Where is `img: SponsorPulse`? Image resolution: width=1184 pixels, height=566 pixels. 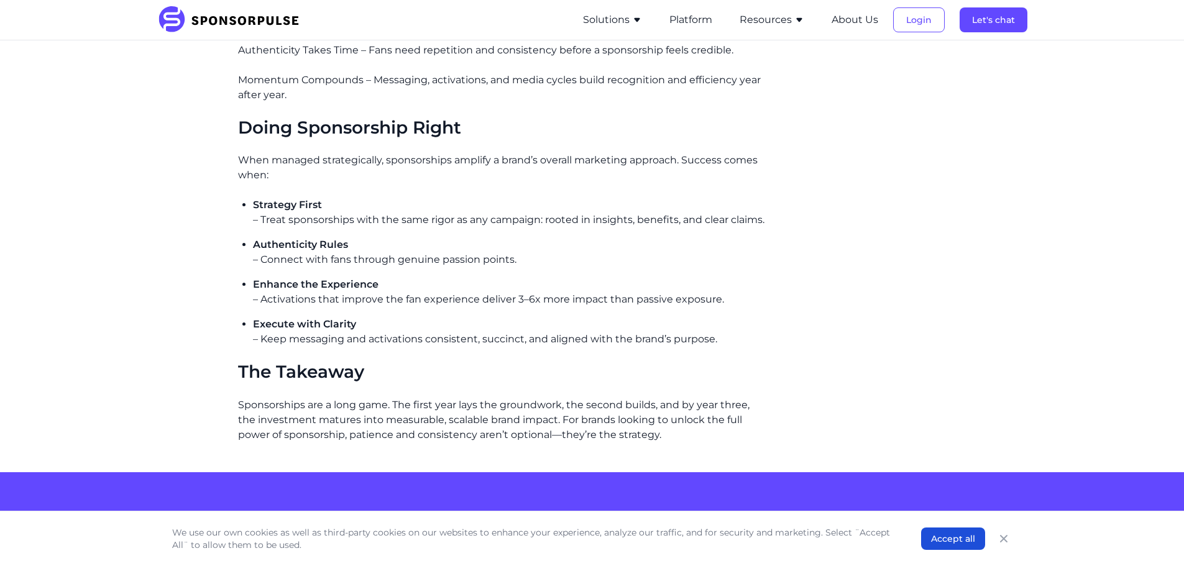 img: SponsorPulse is located at coordinates (232, 20).